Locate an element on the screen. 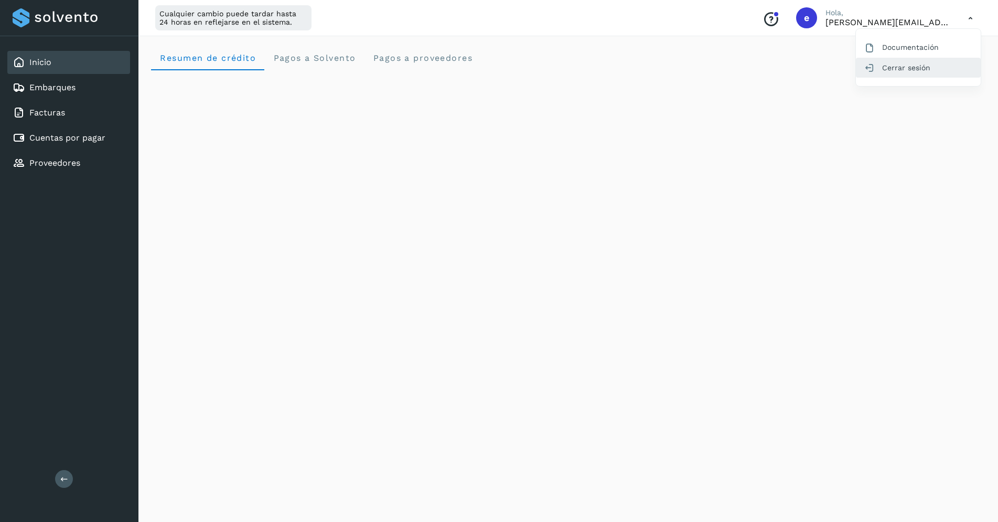 The image size is (998, 522). a: Embarques is located at coordinates (52, 87).